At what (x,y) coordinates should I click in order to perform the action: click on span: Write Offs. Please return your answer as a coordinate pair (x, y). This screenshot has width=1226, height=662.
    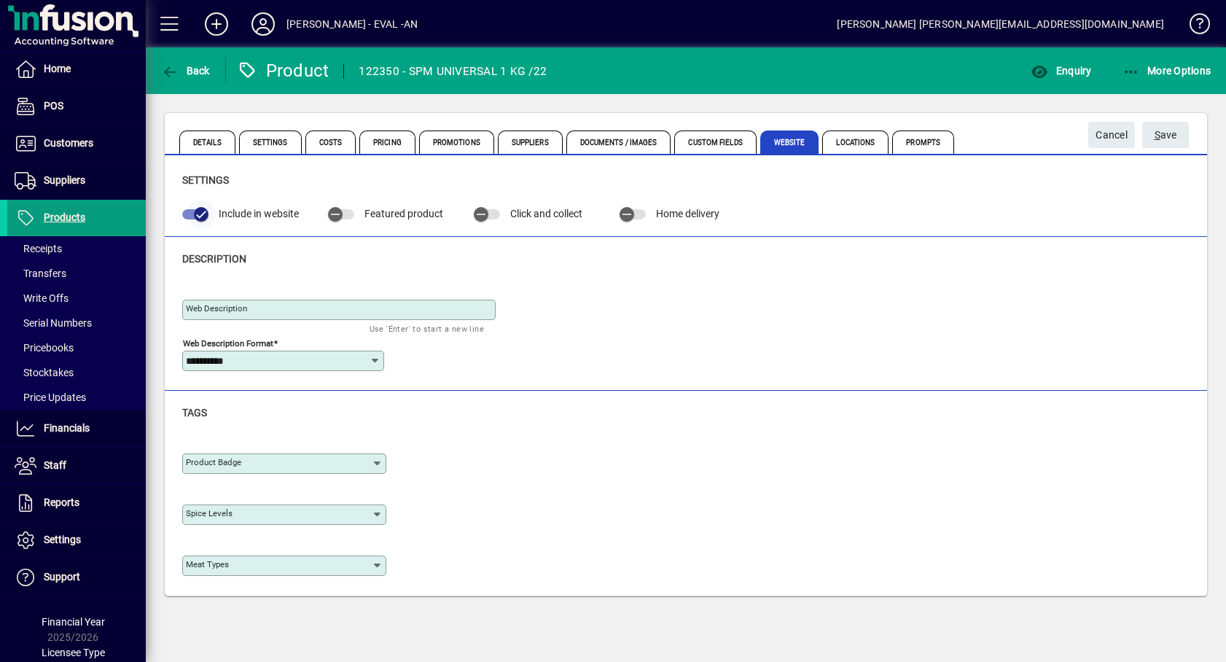
    Looking at the image, I should click on (42, 298).